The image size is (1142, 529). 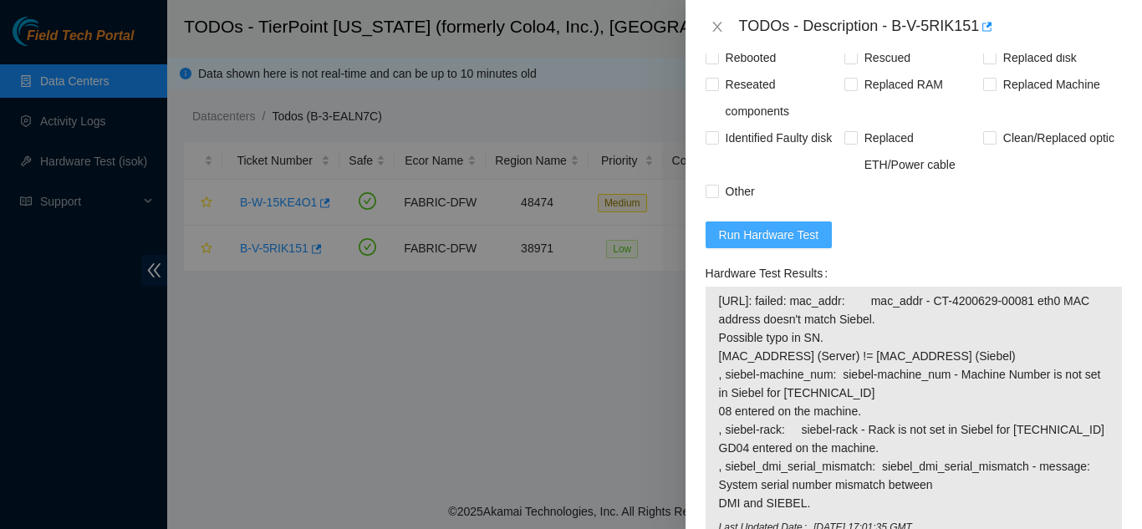 I want to click on span: close, so click(x=717, y=27).